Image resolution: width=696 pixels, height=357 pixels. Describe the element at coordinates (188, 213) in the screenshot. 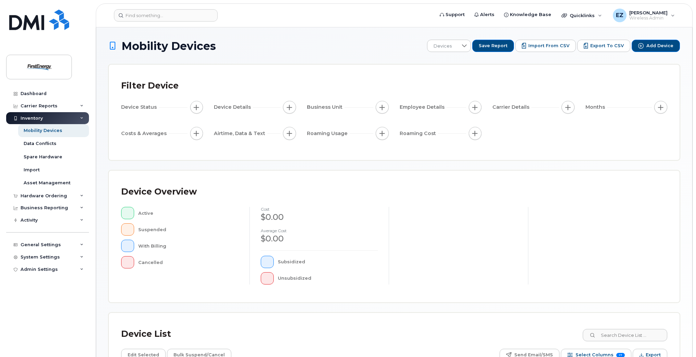

I see `div: Active` at that location.